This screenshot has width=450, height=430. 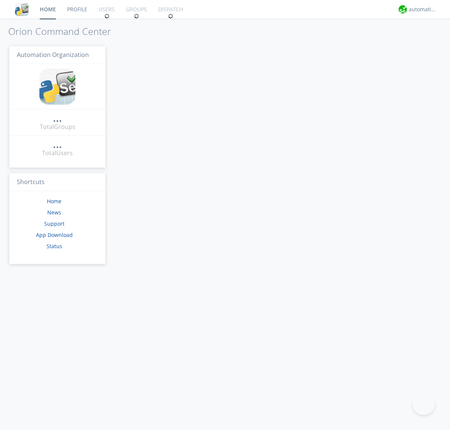 I want to click on div: Total Groups, so click(x=57, y=127).